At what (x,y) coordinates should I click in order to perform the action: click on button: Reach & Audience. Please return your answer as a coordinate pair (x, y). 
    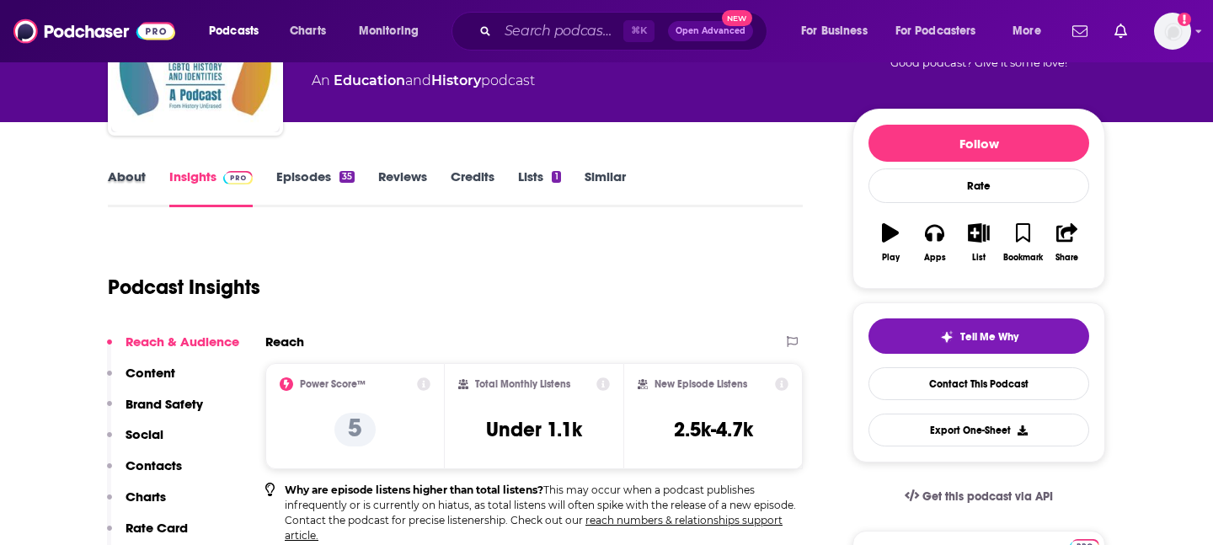
    Looking at the image, I should click on (173, 349).